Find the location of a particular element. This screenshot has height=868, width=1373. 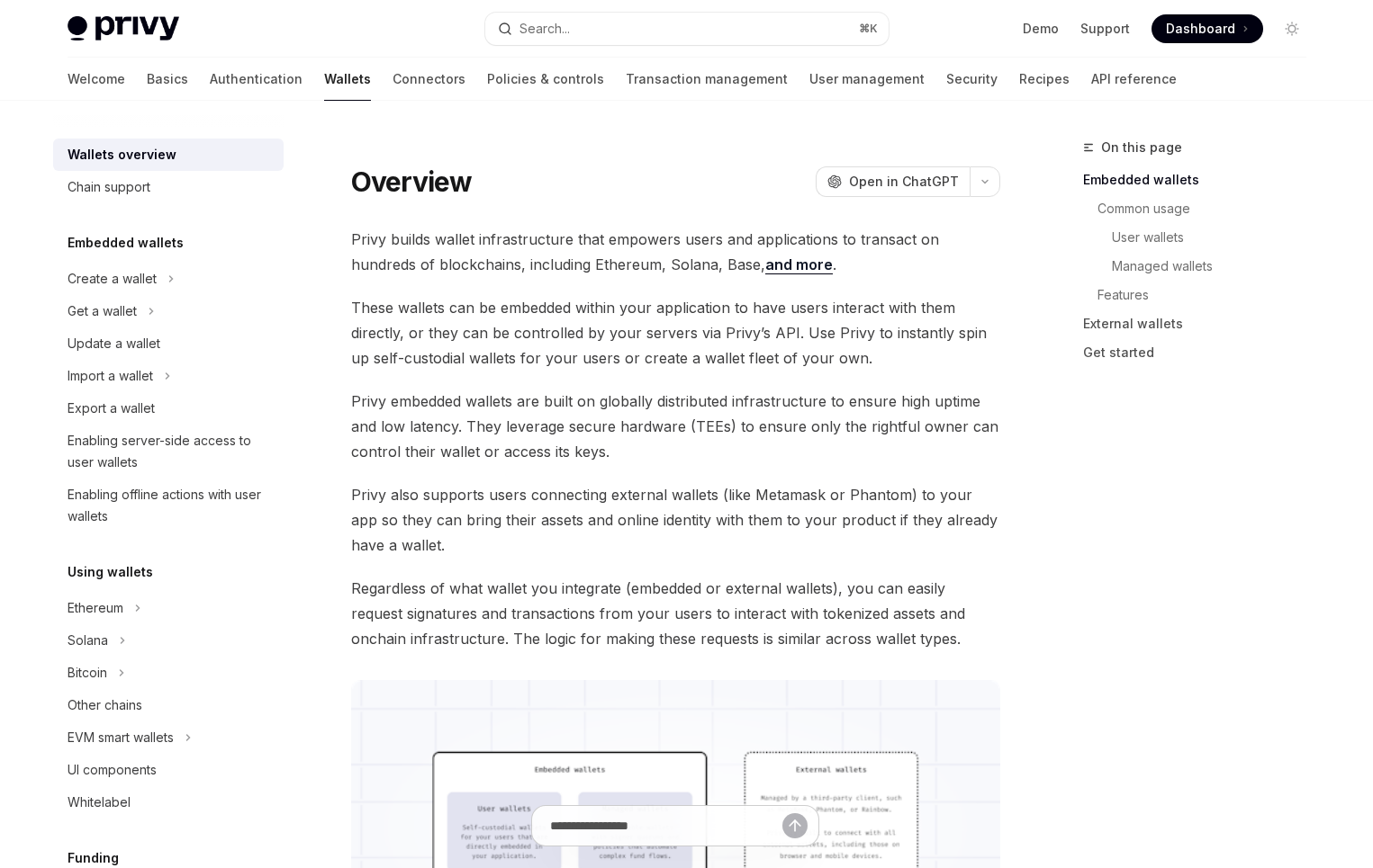

a: Common usage is located at coordinates (1202, 209).